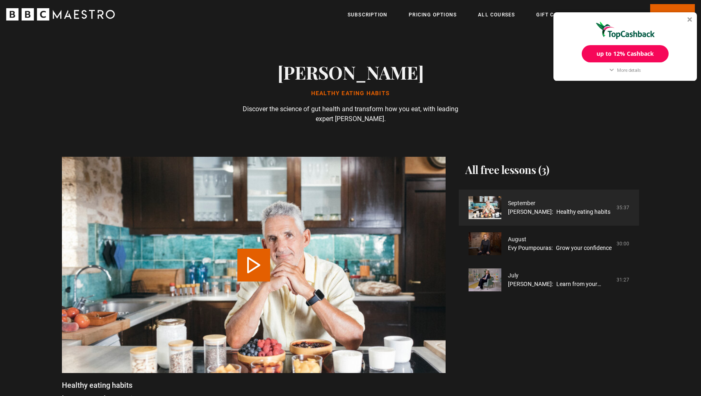 This screenshot has height=396, width=701. I want to click on a: Pricing Options, so click(433, 15).